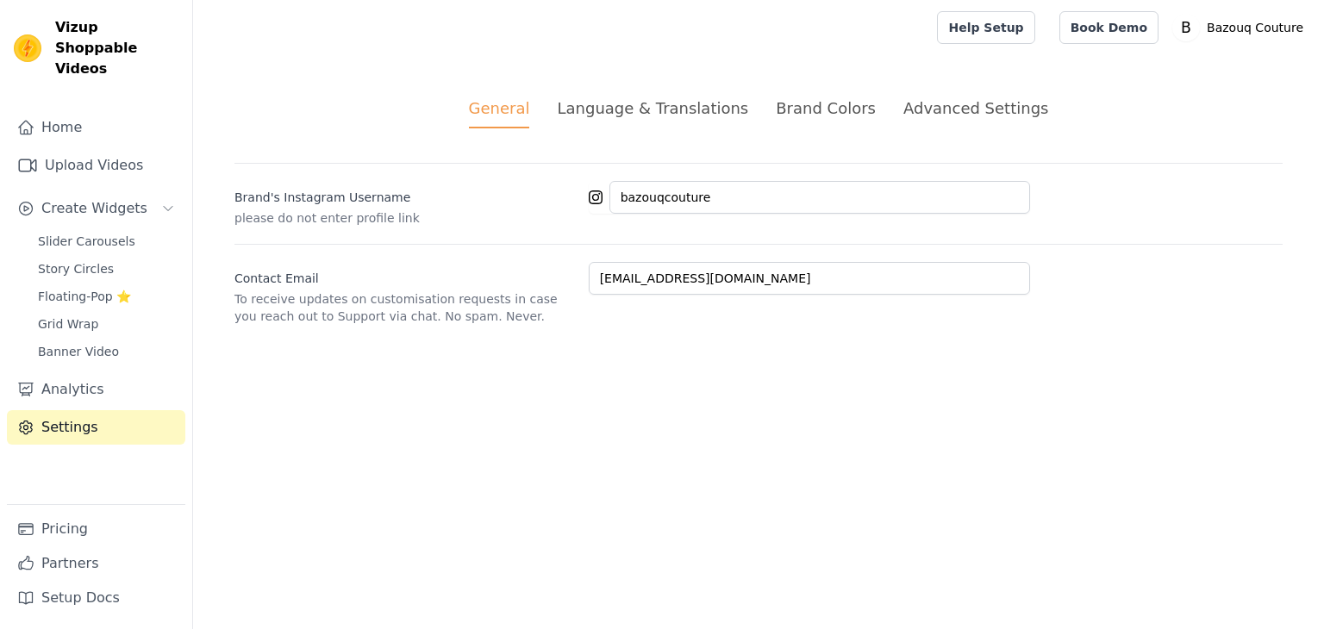  Describe the element at coordinates (1108, 28) in the screenshot. I see `a: Book Demo` at that location.